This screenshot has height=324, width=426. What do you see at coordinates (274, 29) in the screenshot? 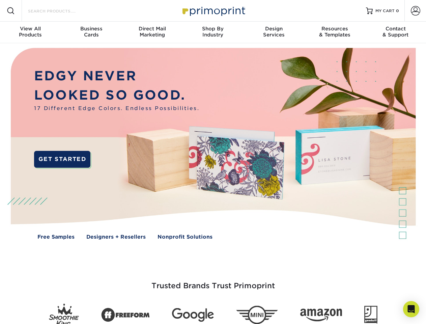
I see `span: Design` at bounding box center [274, 29].